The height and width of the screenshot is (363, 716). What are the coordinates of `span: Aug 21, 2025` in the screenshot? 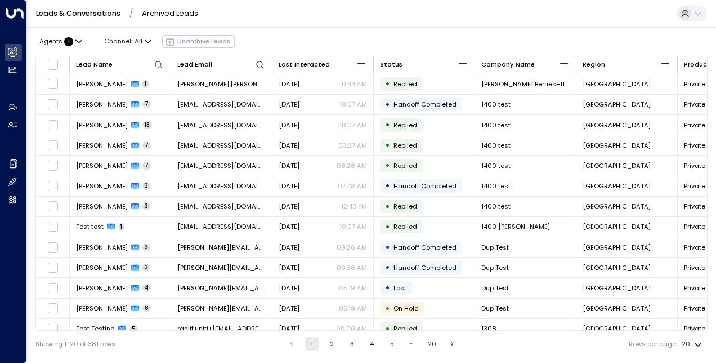 It's located at (289, 206).